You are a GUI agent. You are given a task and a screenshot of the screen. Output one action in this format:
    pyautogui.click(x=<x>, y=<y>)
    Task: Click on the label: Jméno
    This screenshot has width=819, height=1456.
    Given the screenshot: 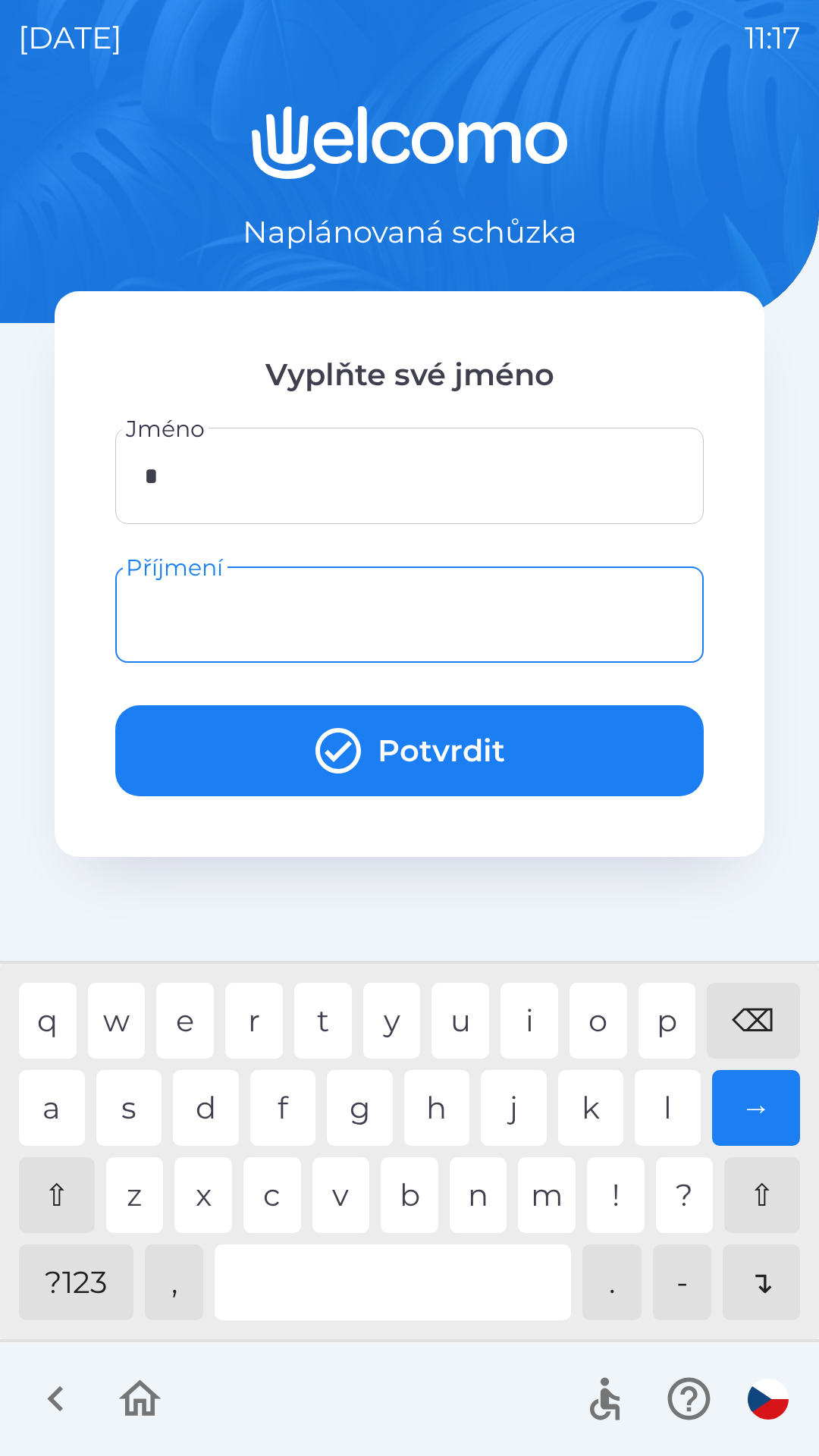 What is the action you would take?
    pyautogui.click(x=165, y=428)
    